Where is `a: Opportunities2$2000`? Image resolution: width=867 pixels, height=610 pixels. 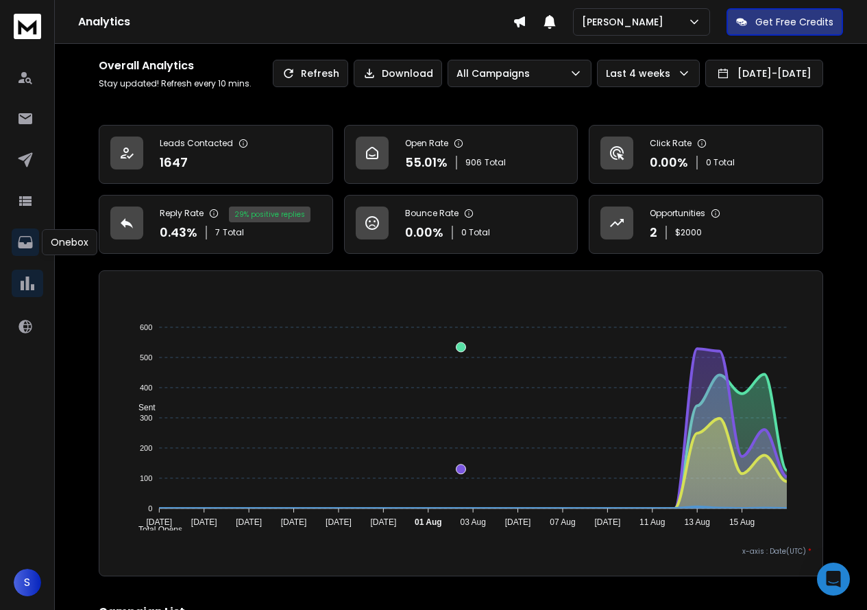 a: Opportunities2$2000 is located at coordinates (706, 224).